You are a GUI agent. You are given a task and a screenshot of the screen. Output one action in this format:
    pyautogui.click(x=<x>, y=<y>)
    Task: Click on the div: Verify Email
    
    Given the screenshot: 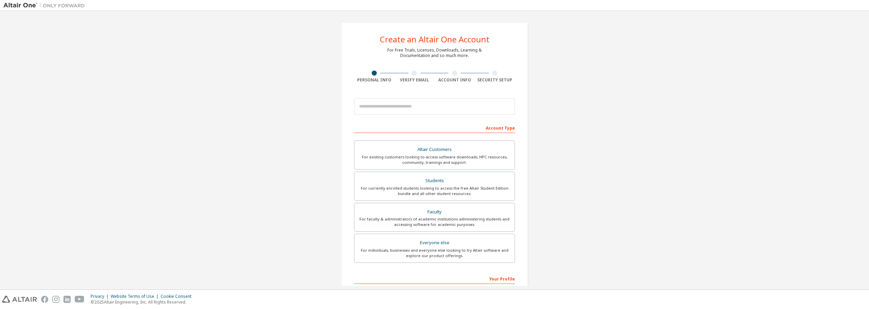 What is the action you would take?
    pyautogui.click(x=414, y=80)
    